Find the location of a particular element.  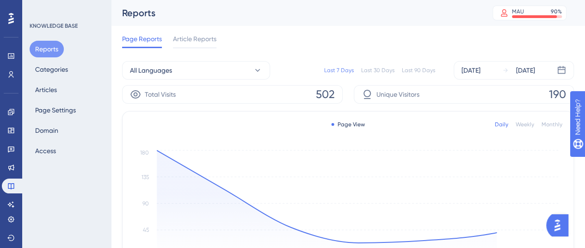

div: Last 30 Days is located at coordinates (378, 70).